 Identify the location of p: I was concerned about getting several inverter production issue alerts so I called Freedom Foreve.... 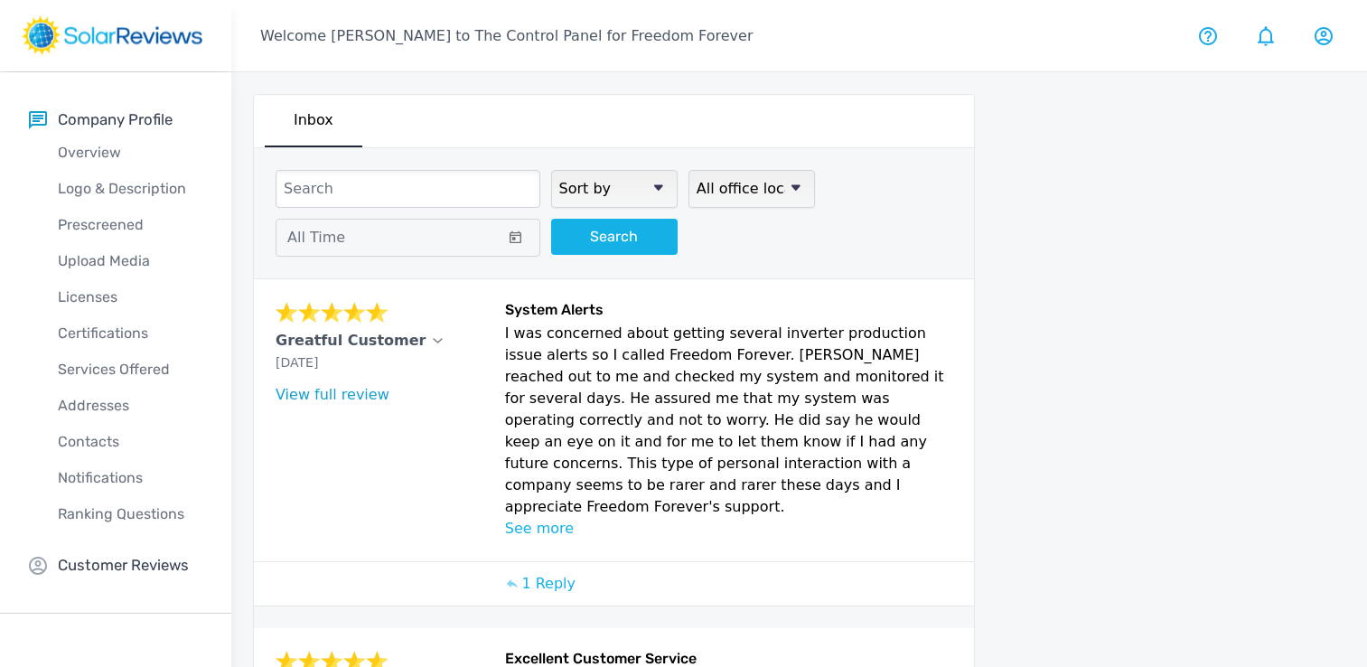
(729, 420).